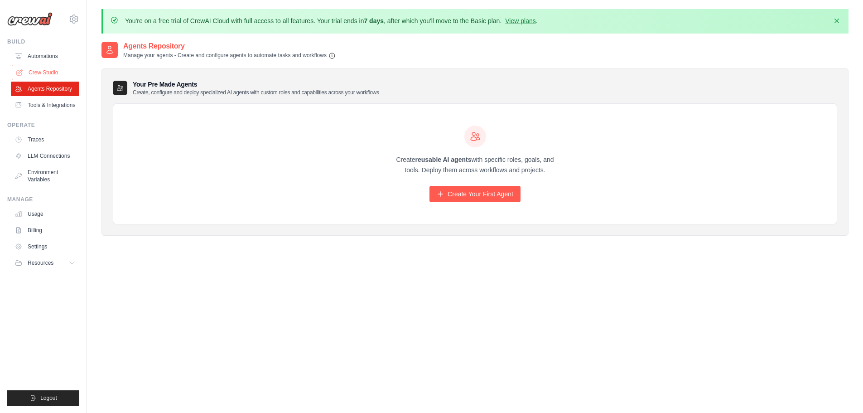  I want to click on p: Create, configure and deploy specialized AI agents with custom roles and capabilities across your..., so click(256, 92).